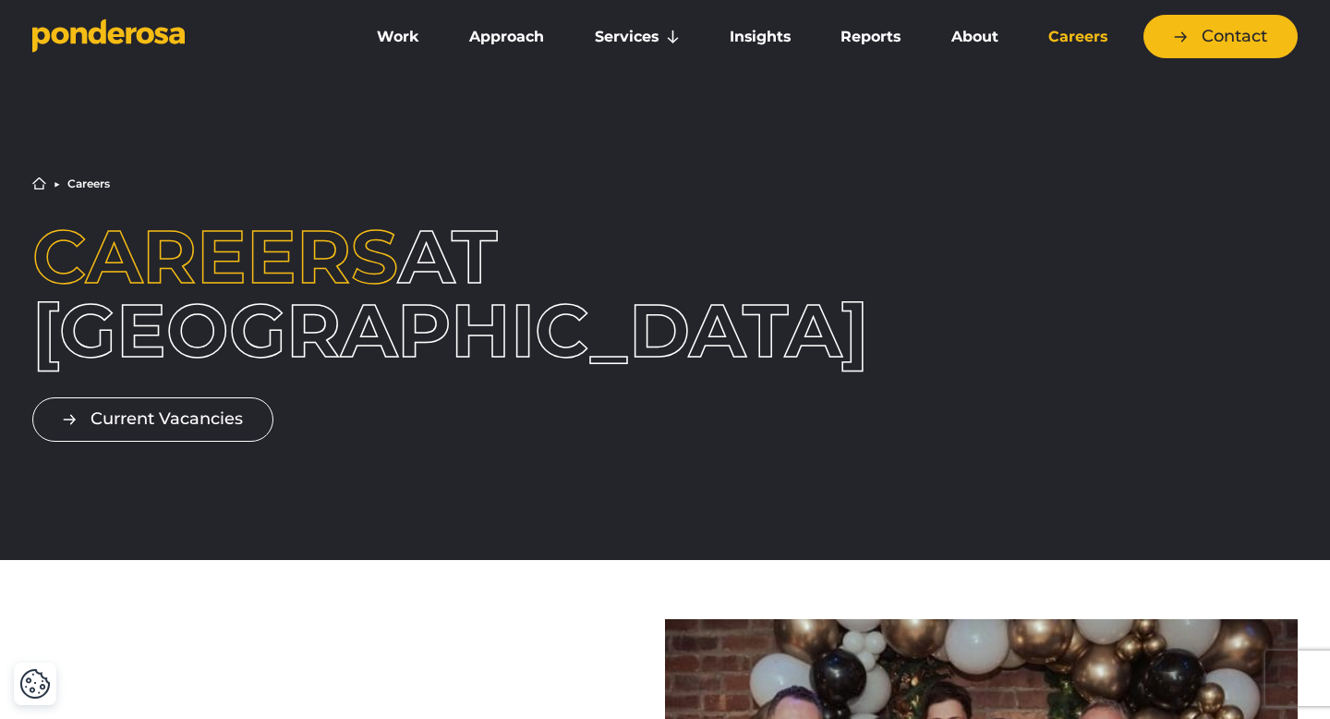 The width and height of the screenshot is (1330, 719). What do you see at coordinates (870, 37) in the screenshot?
I see `a: Reports` at bounding box center [870, 37].